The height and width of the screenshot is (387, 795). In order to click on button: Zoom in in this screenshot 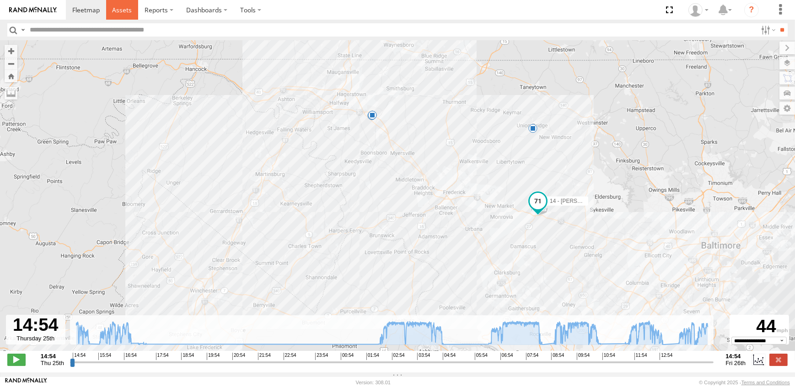, I will do `click(11, 51)`.